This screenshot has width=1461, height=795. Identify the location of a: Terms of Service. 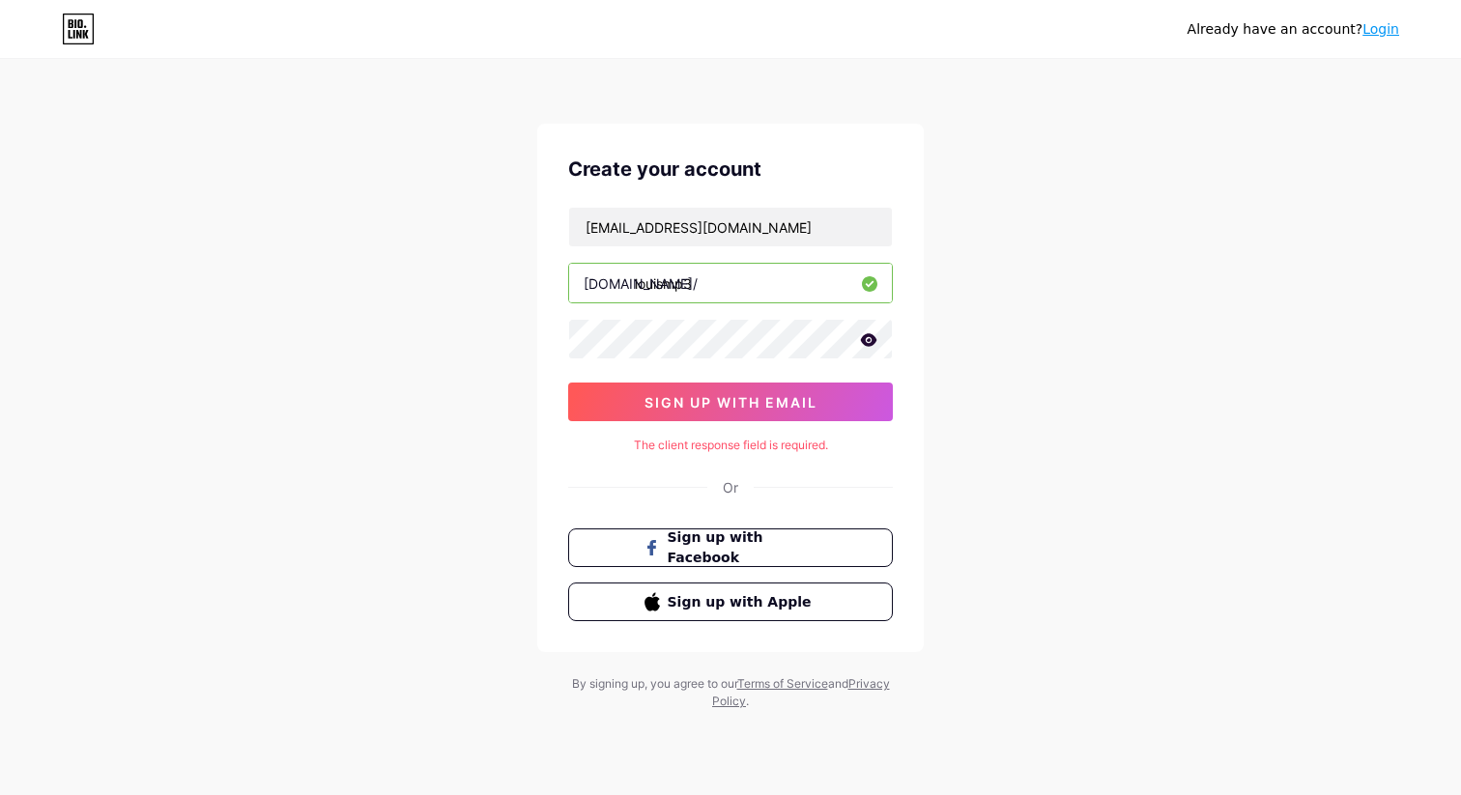
(783, 683).